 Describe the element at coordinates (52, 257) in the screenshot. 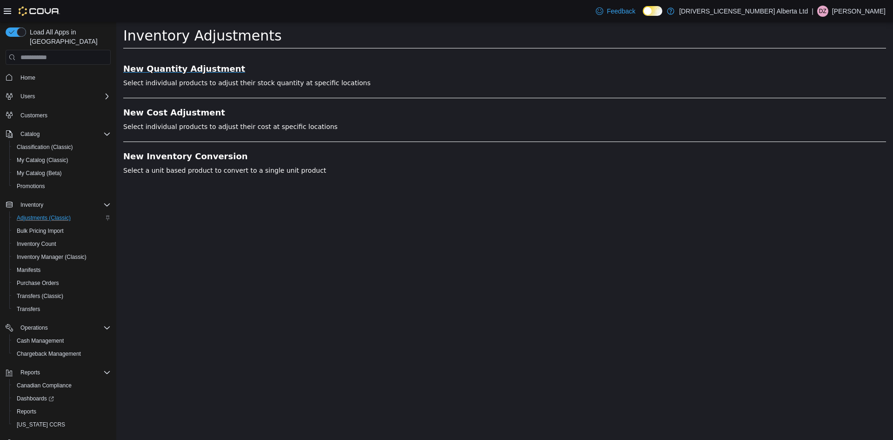

I see `a: Inventory Manager (Classic)` at that location.